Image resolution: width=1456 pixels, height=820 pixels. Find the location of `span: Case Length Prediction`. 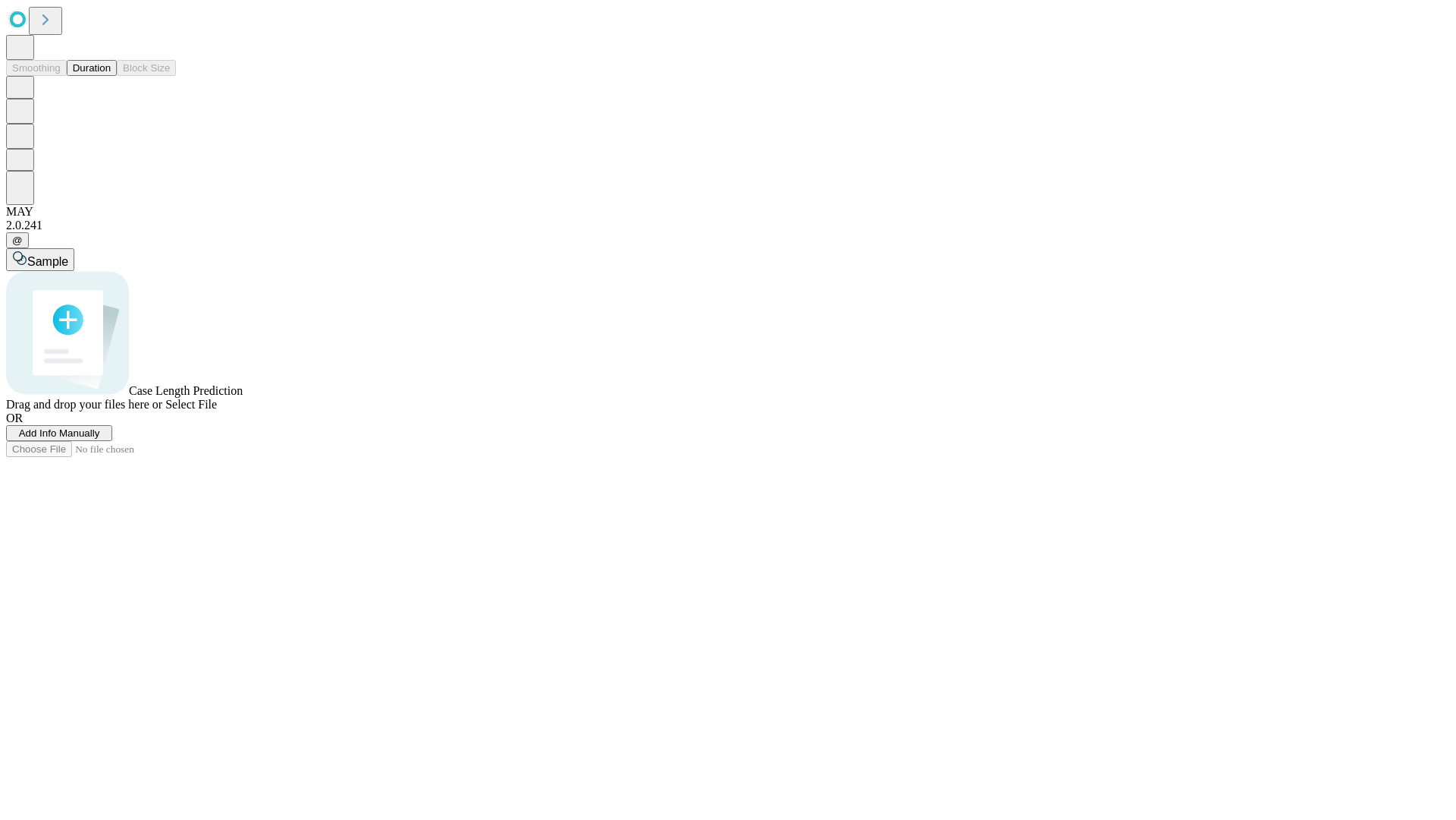

span: Case Length Prediction is located at coordinates (185, 390).